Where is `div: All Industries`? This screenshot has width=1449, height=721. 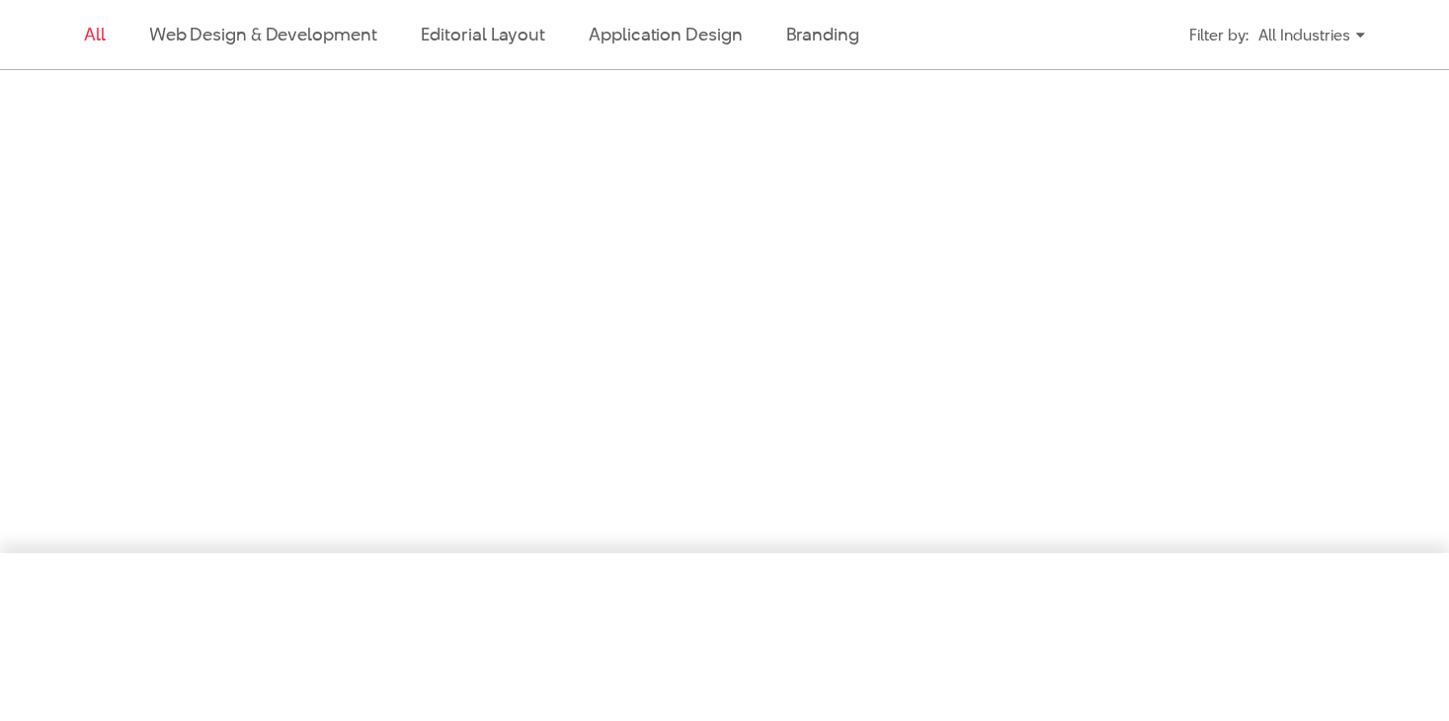 div: All Industries is located at coordinates (1312, 35).